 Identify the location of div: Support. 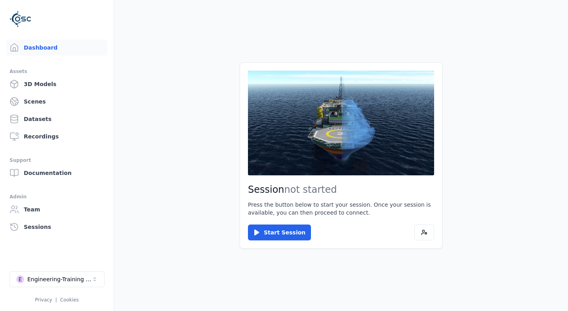
(57, 160).